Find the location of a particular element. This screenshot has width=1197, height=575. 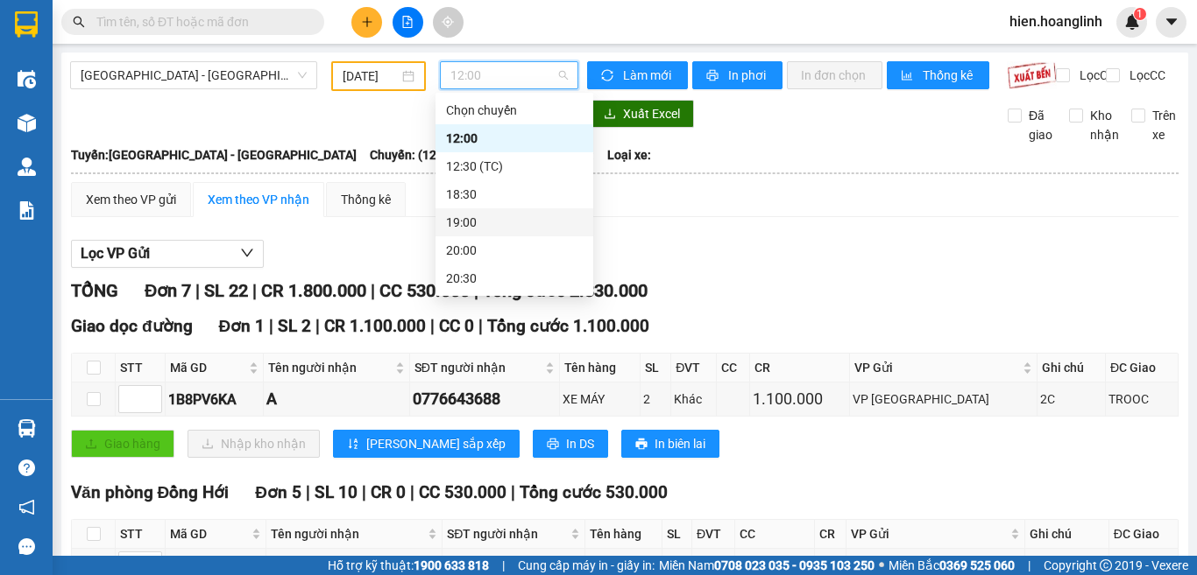

span: notification is located at coordinates (26, 507).